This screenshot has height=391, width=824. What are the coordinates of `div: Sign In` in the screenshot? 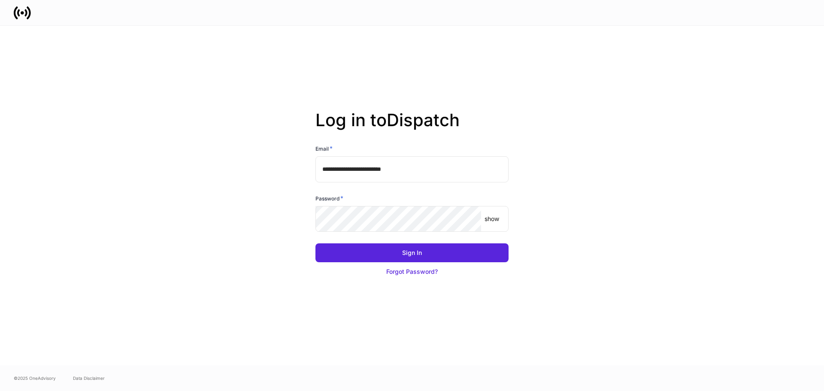 It's located at (412, 253).